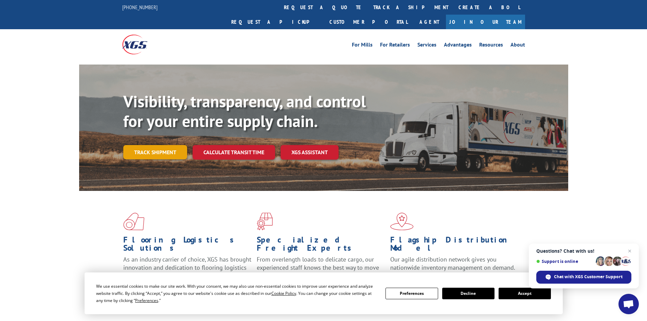  Describe the element at coordinates (368, 22) in the screenshot. I see `a: Customer Portal` at that location.